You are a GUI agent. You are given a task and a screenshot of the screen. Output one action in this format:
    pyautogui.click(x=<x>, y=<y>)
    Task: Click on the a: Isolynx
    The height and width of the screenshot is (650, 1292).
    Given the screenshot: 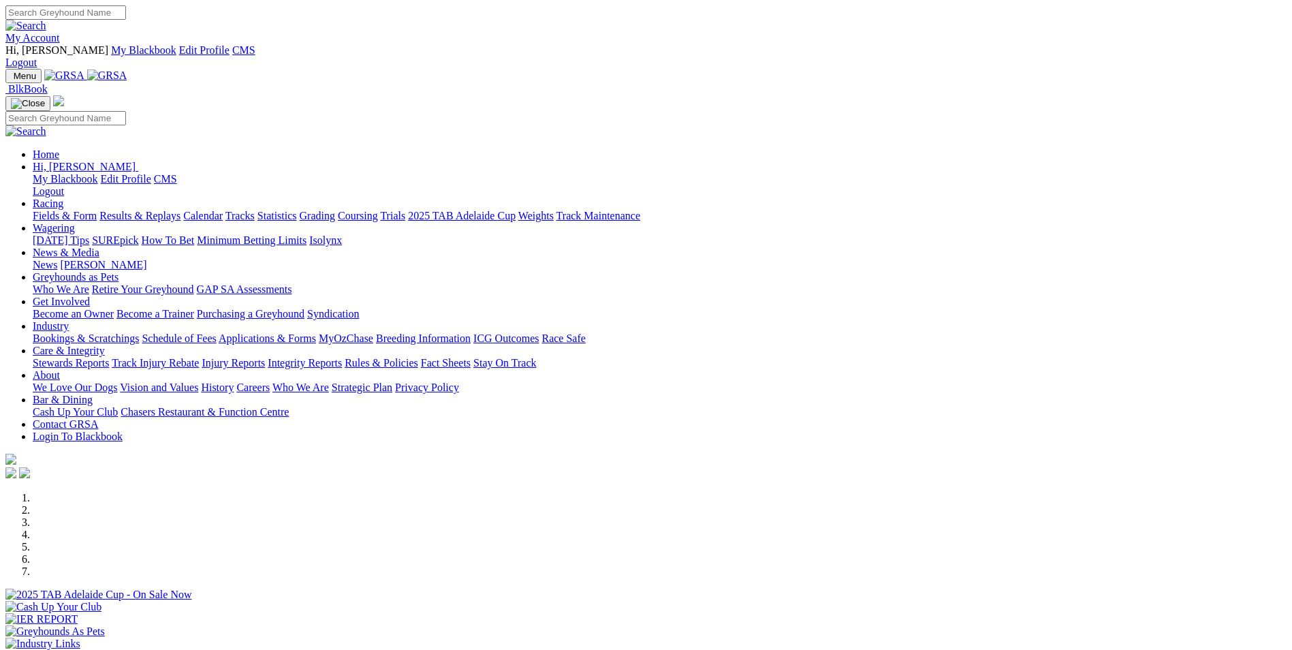 What is the action you would take?
    pyautogui.click(x=326, y=240)
    